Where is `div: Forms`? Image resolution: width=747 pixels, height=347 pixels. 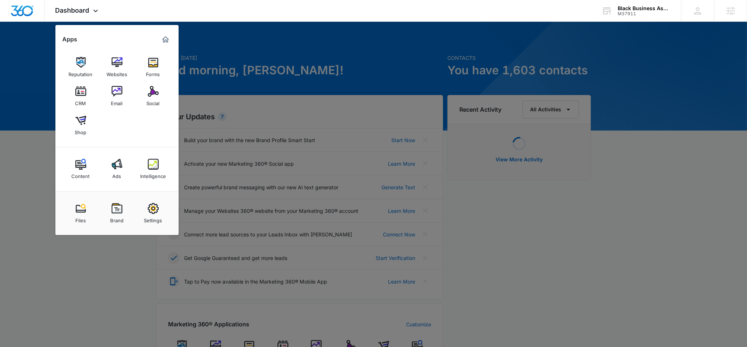 div: Forms is located at coordinates (153, 72).